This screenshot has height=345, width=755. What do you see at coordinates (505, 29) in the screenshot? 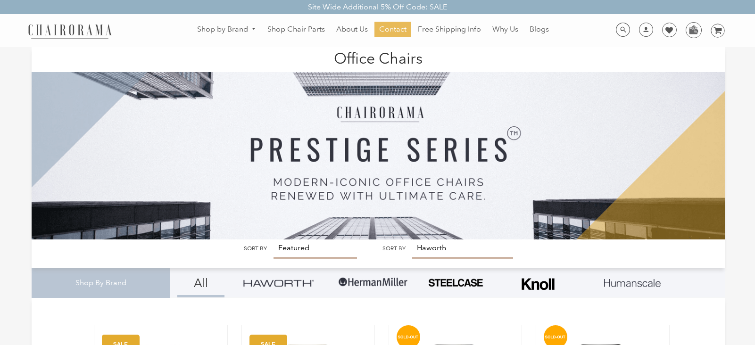
I see `a: Why Us` at bounding box center [505, 29].